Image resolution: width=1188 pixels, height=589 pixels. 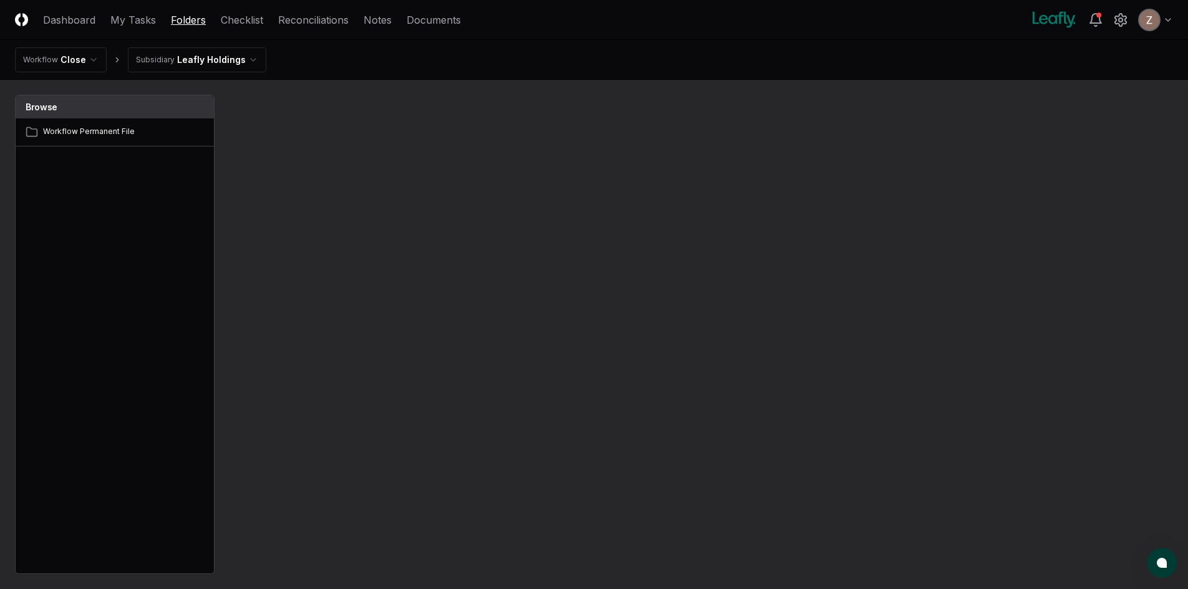 What do you see at coordinates (69, 20) in the screenshot?
I see `a: Dashboard` at bounding box center [69, 20].